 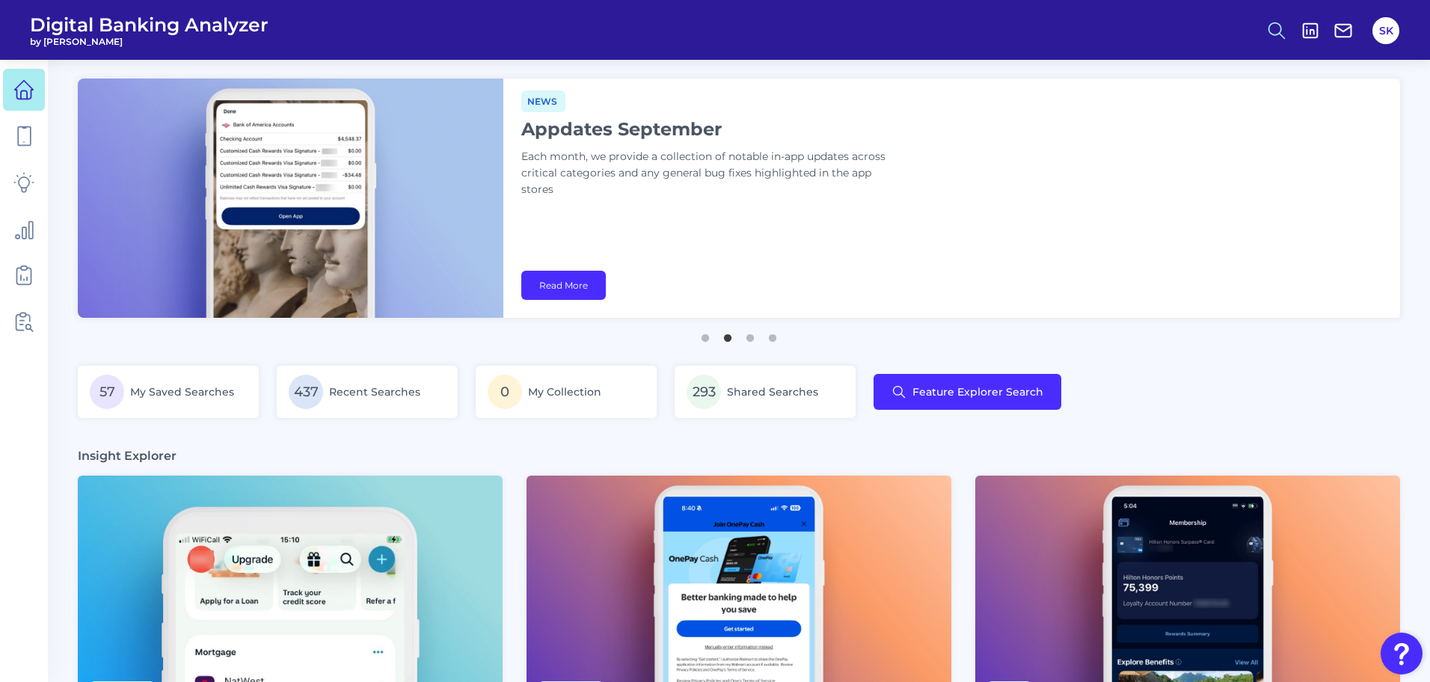 I want to click on span: Feature Explorer Search, so click(x=978, y=392).